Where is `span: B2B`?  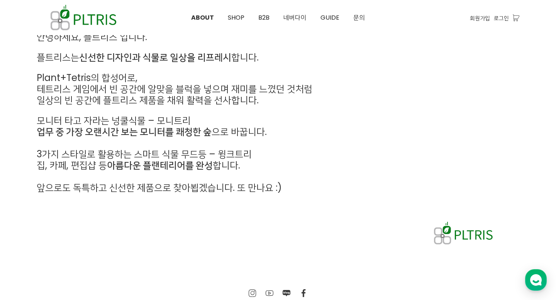 span: B2B is located at coordinates (264, 17).